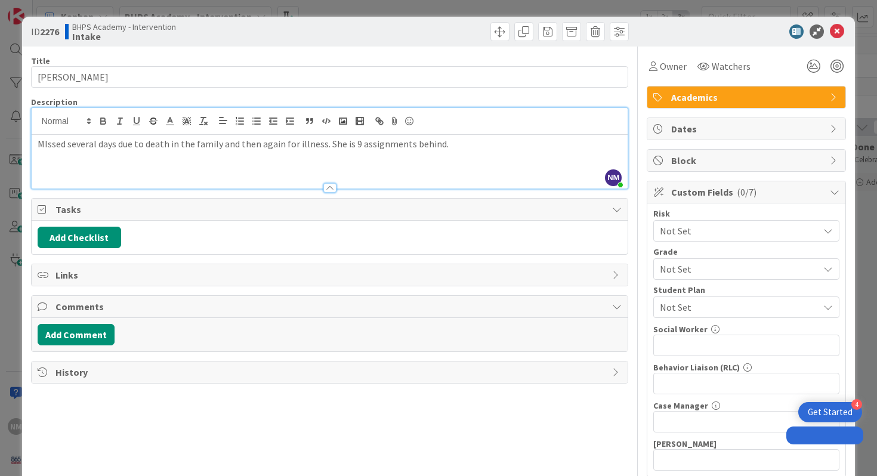 The width and height of the screenshot is (877, 476). What do you see at coordinates (124, 36) in the screenshot?
I see `b: Intake` at bounding box center [124, 36].